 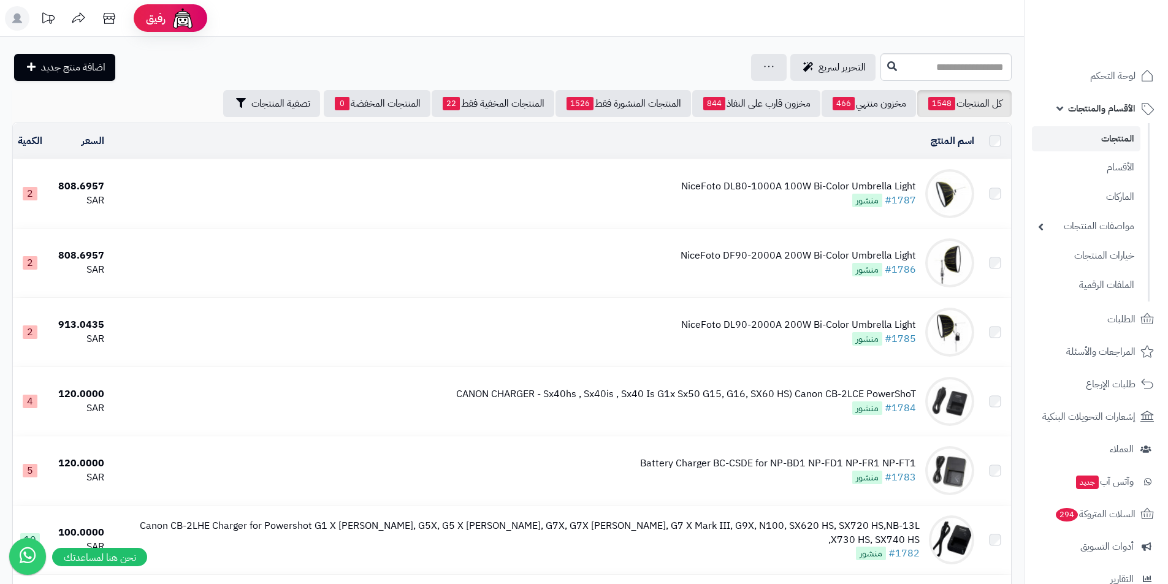 What do you see at coordinates (900, 339) in the screenshot?
I see `a: #1785` at bounding box center [900, 339].